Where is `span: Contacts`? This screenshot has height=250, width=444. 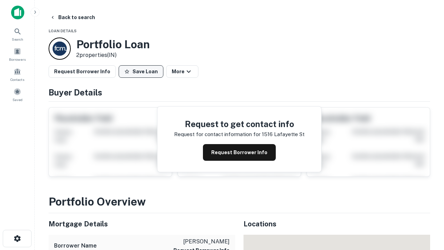 span: Contacts is located at coordinates (17, 79).